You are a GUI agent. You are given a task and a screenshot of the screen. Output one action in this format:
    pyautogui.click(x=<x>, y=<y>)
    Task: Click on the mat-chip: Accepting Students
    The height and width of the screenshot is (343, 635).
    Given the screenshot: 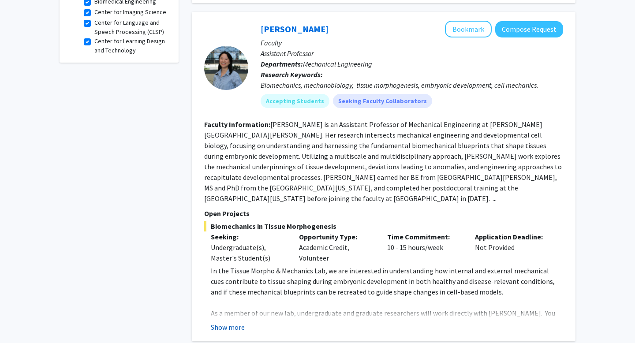 What is the action you would take?
    pyautogui.click(x=295, y=101)
    